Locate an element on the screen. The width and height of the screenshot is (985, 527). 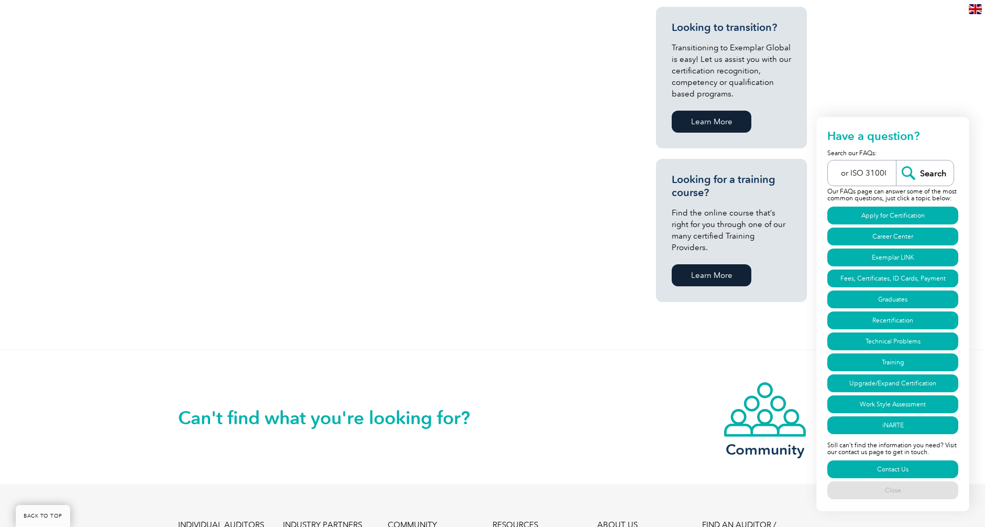
p: Transitioning to Exemplar Global is easy! Let us assist you with our certification recognition, c... is located at coordinates (732, 71).